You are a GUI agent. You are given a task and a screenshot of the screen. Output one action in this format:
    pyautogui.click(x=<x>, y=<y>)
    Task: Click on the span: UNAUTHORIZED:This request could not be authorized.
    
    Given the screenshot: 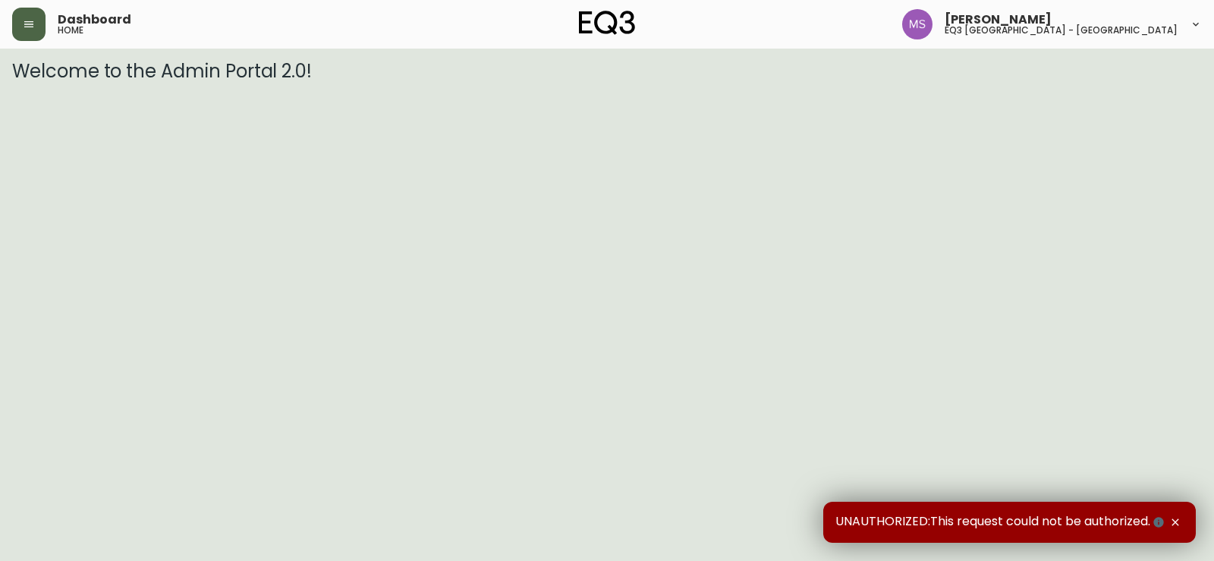 What is the action you would take?
    pyautogui.click(x=1001, y=522)
    